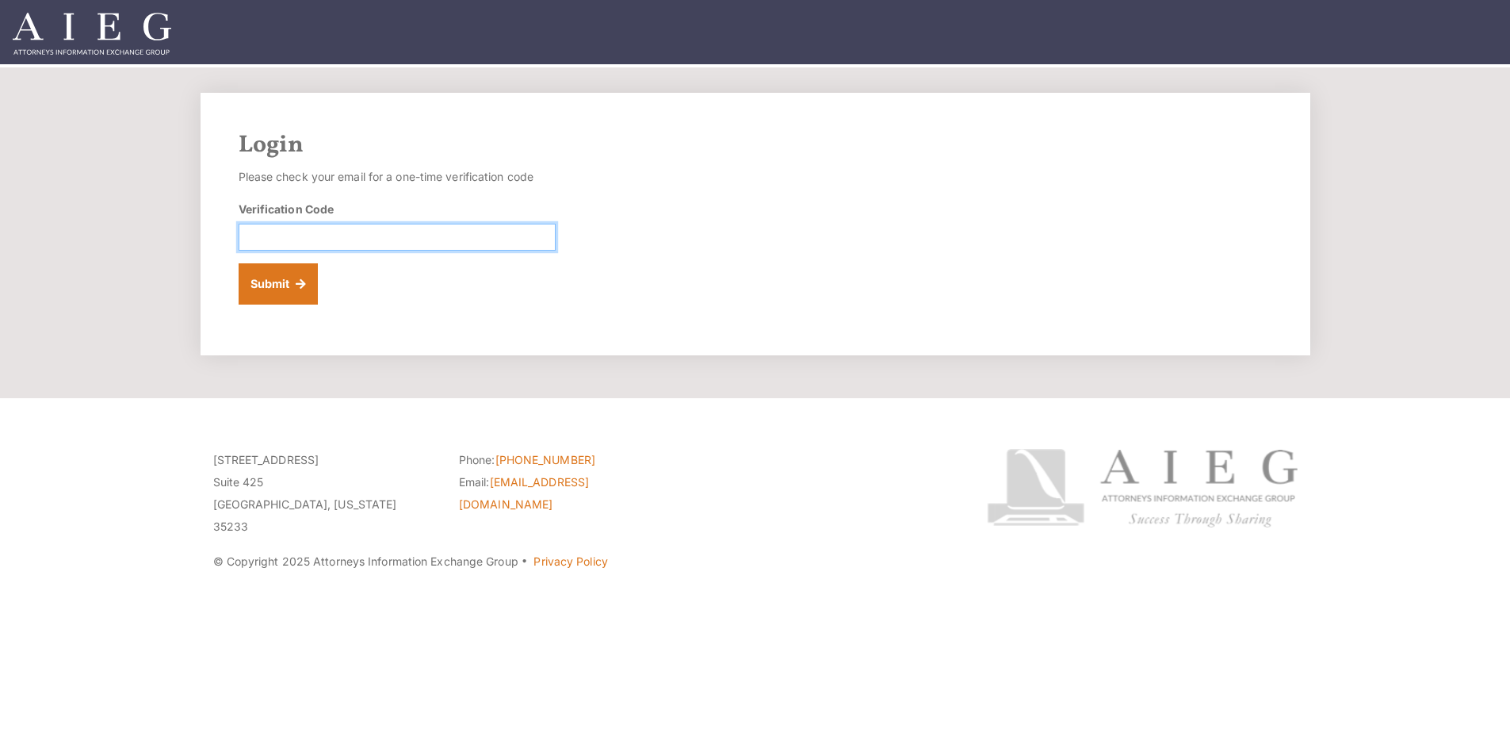 This screenshot has height=729, width=1510. What do you see at coordinates (570, 460) in the screenshot?
I see `li: Phone:` at bounding box center [570, 460].